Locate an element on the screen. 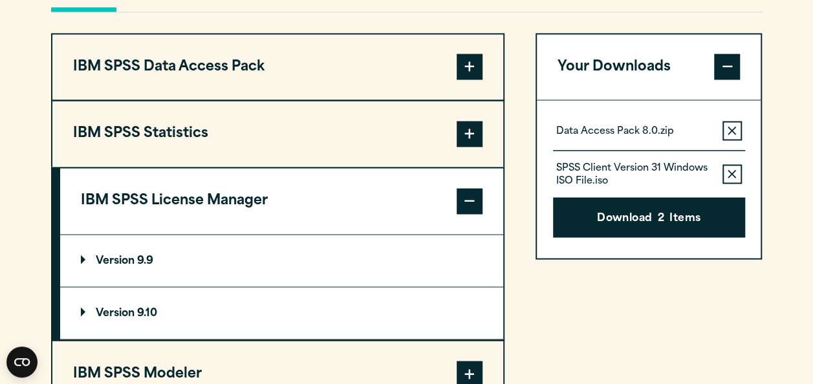  button: IBM SPSS License Manager is located at coordinates (281, 201).